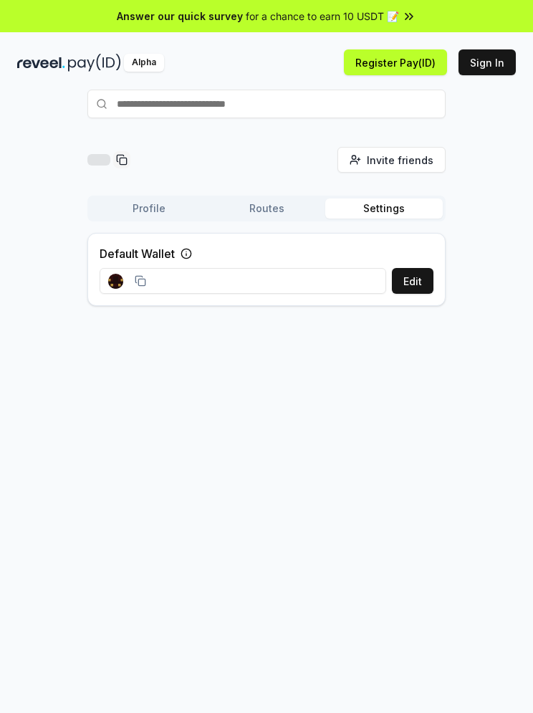 The width and height of the screenshot is (533, 713). Describe the element at coordinates (392, 160) in the screenshot. I see `button: Invite friends` at that location.